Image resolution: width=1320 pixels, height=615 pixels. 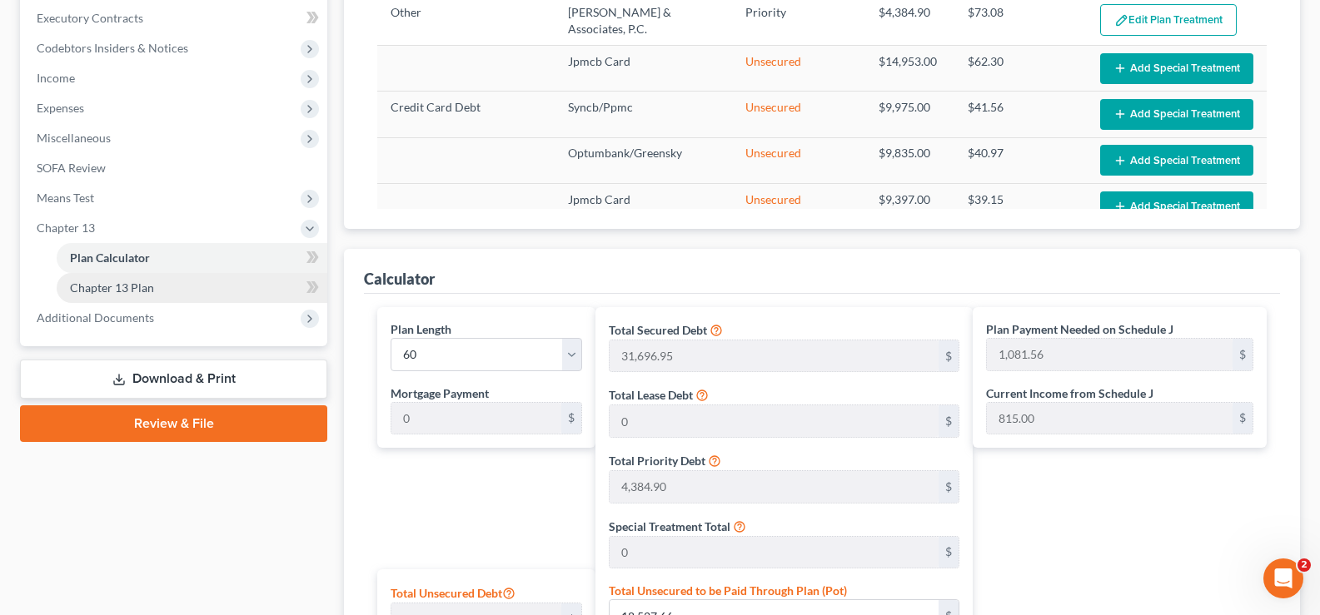 I want to click on label: Current Income from Schedule J, so click(x=1069, y=393).